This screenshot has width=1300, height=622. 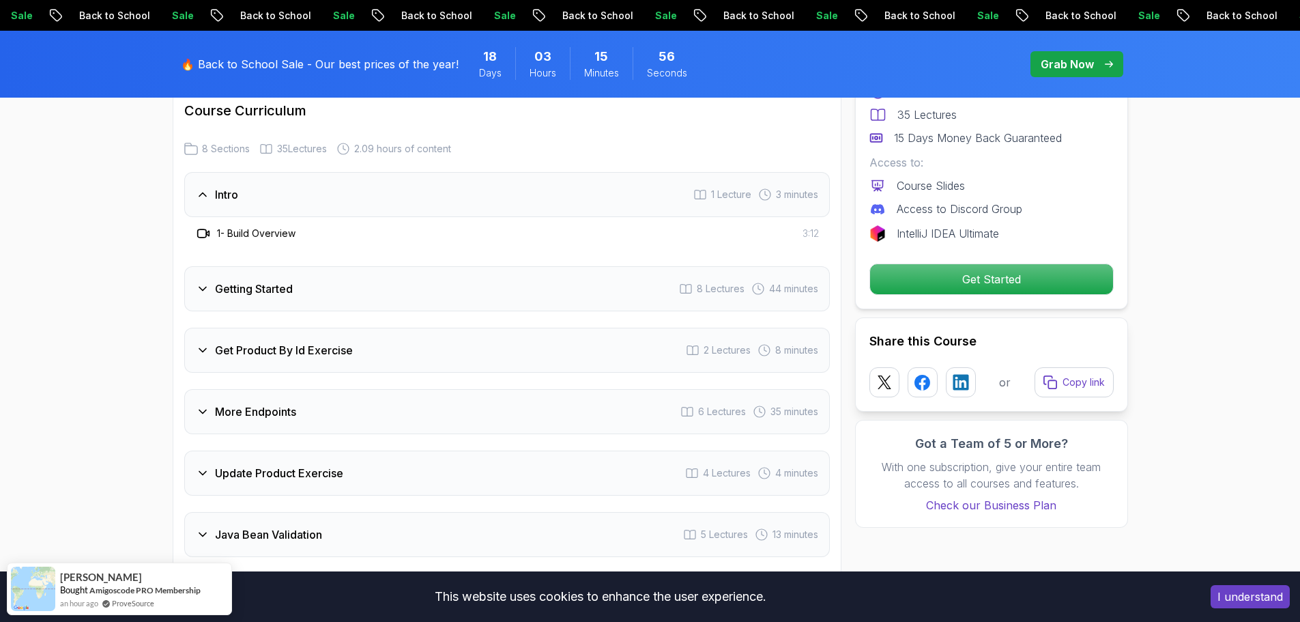 I want to click on span: 3 minutes, so click(x=797, y=194).